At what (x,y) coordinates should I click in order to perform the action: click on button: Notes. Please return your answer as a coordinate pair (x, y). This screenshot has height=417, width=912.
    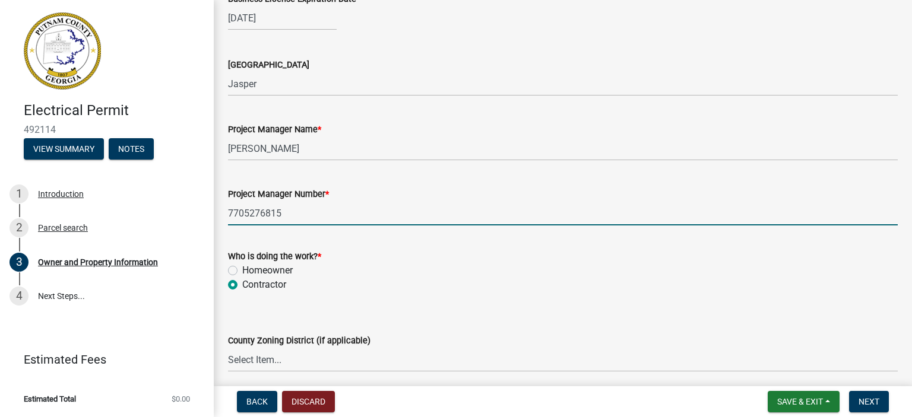
    Looking at the image, I should click on (131, 149).